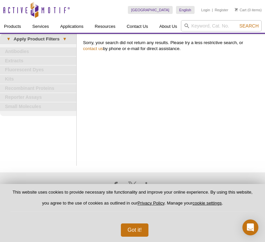  I want to click on li: (0 items), so click(248, 10).